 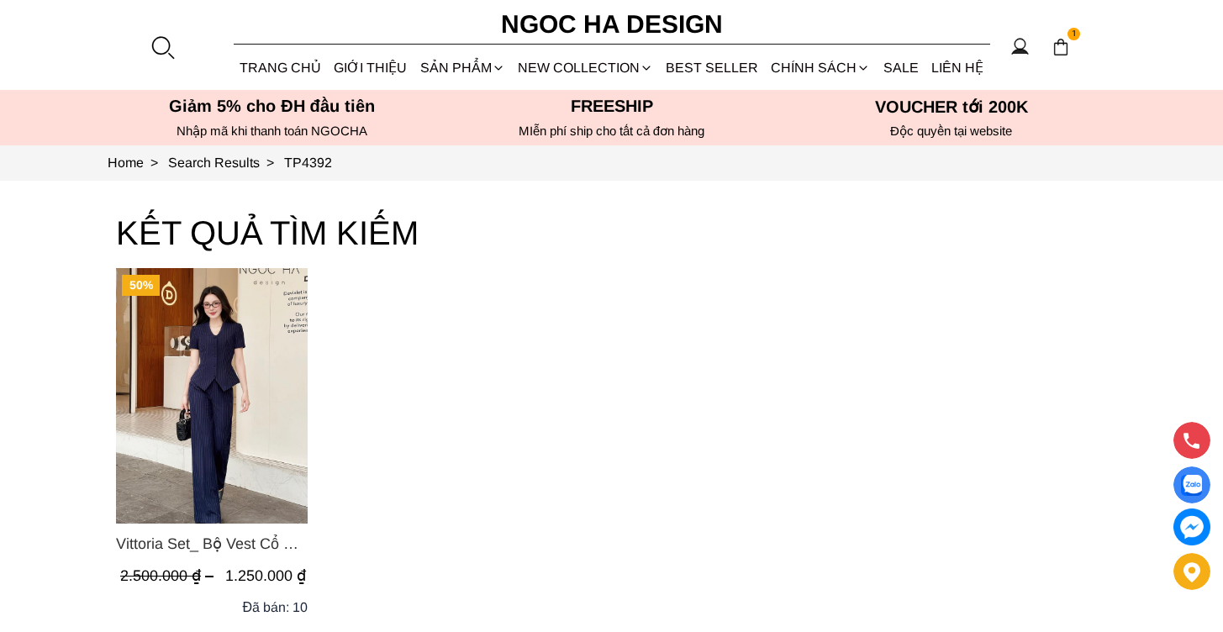 I want to click on h5: VOUCHER tới 200K, so click(x=951, y=107).